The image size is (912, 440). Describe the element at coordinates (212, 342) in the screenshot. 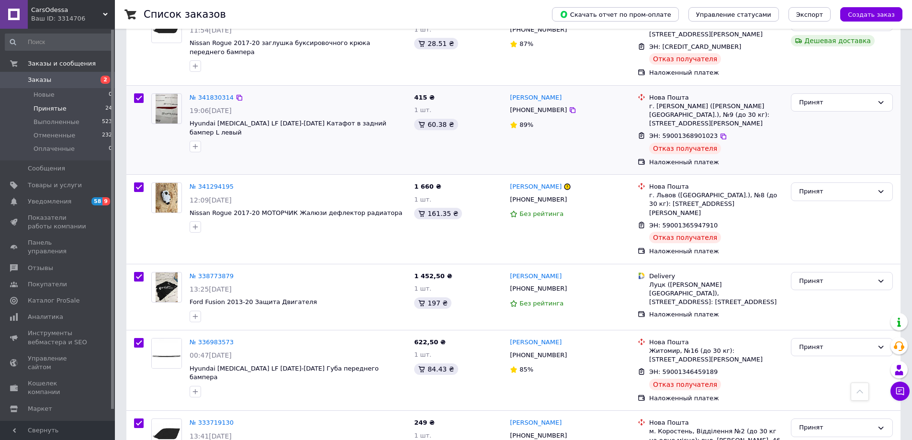

I see `a: № 336983573` at that location.